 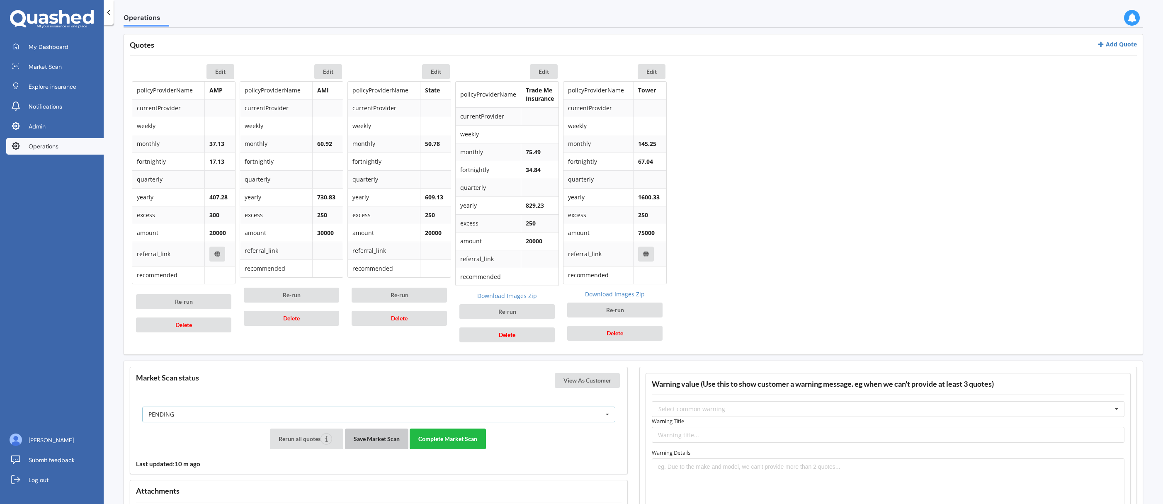 What do you see at coordinates (55, 47) in the screenshot?
I see `a: My Dashboard` at bounding box center [55, 47].